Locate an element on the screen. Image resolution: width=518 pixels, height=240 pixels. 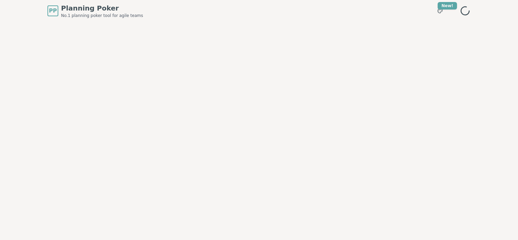
div: New! is located at coordinates (447, 6).